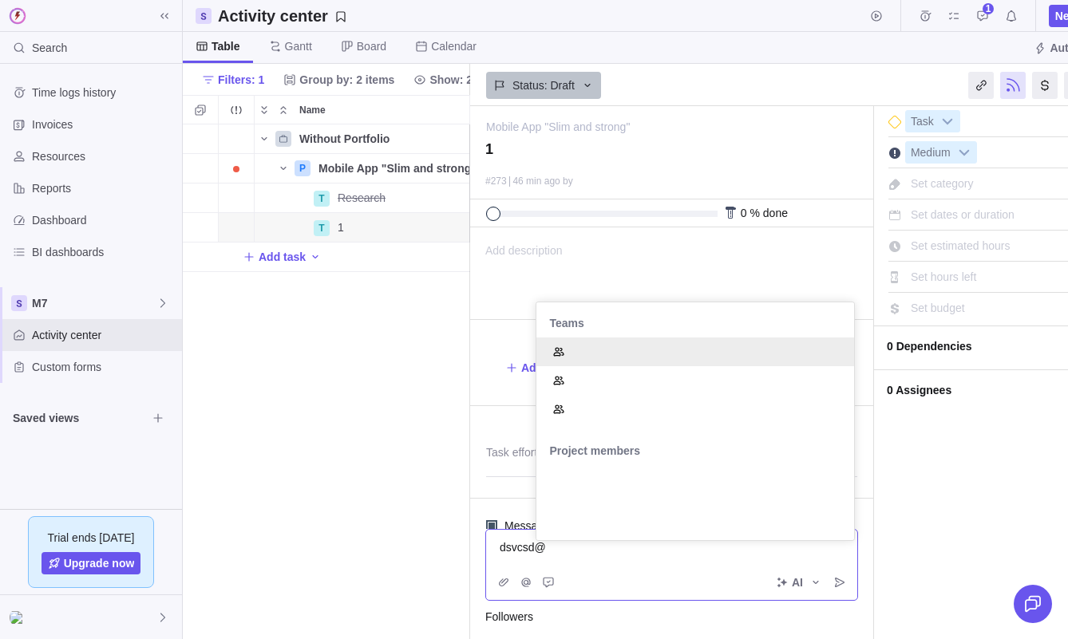 The image size is (1068, 639). Describe the element at coordinates (158, 418) in the screenshot. I see `span: Browse views` at that location.